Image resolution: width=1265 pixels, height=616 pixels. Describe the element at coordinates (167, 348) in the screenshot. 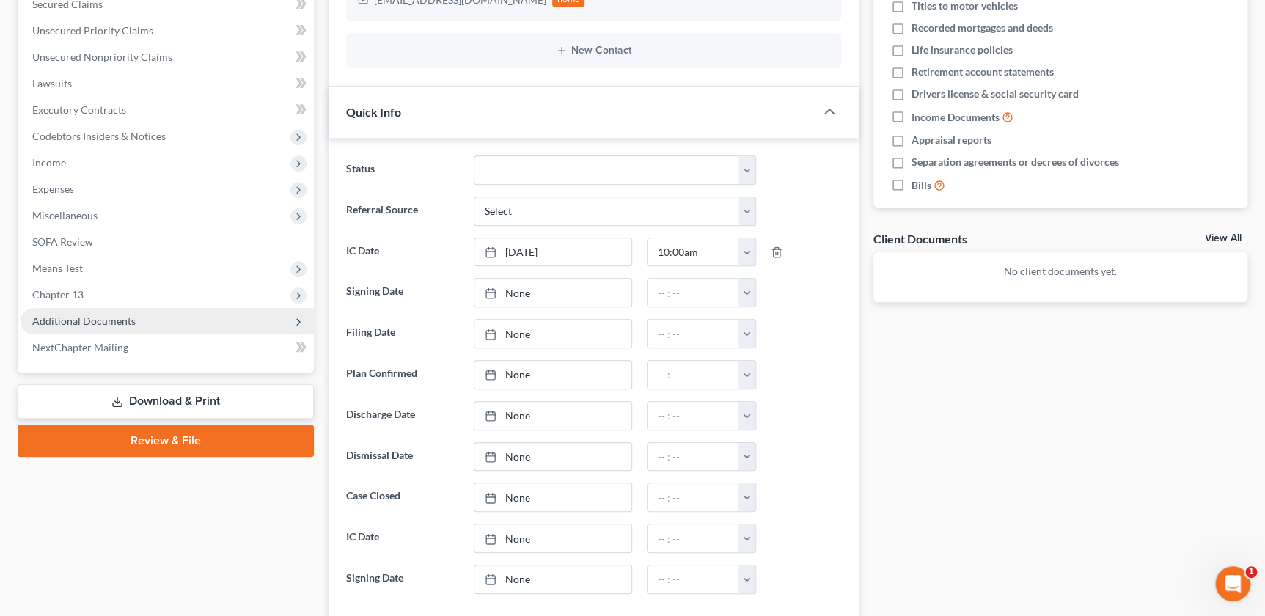

I see `a: NextChapter Mailing` at that location.